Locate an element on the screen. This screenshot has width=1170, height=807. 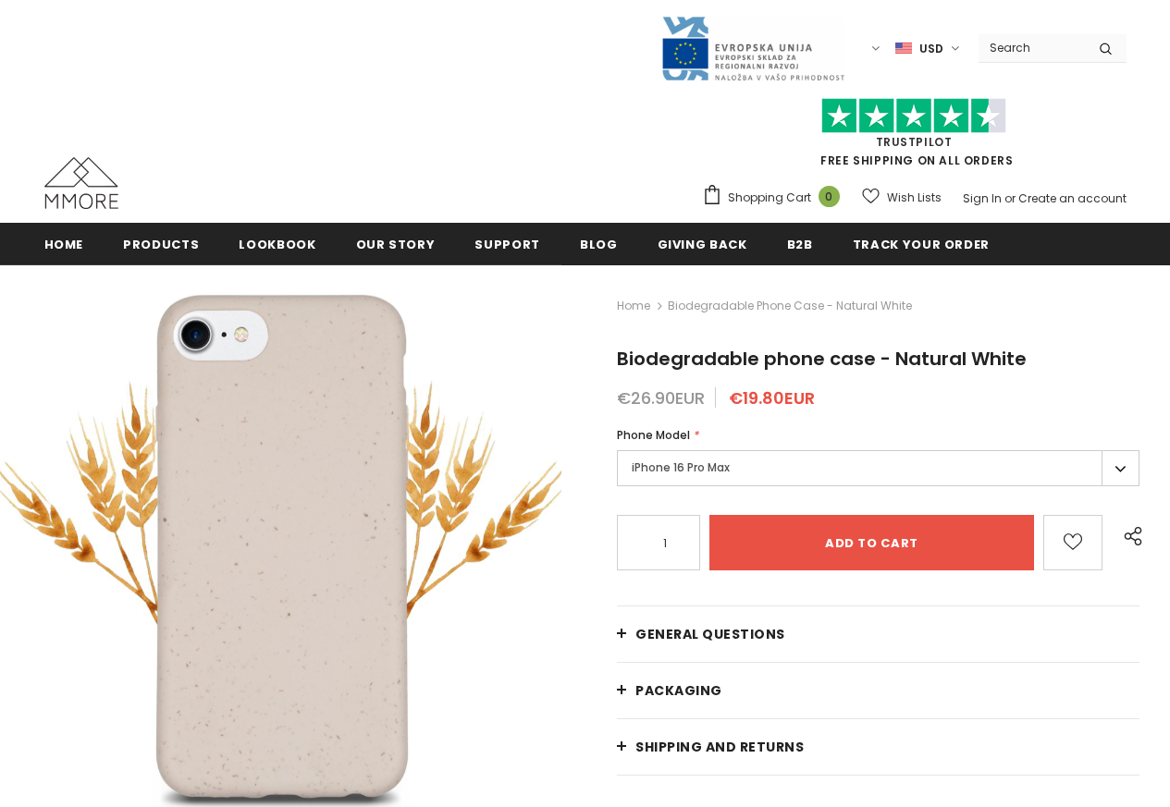
a: Giving back is located at coordinates (702, 243).